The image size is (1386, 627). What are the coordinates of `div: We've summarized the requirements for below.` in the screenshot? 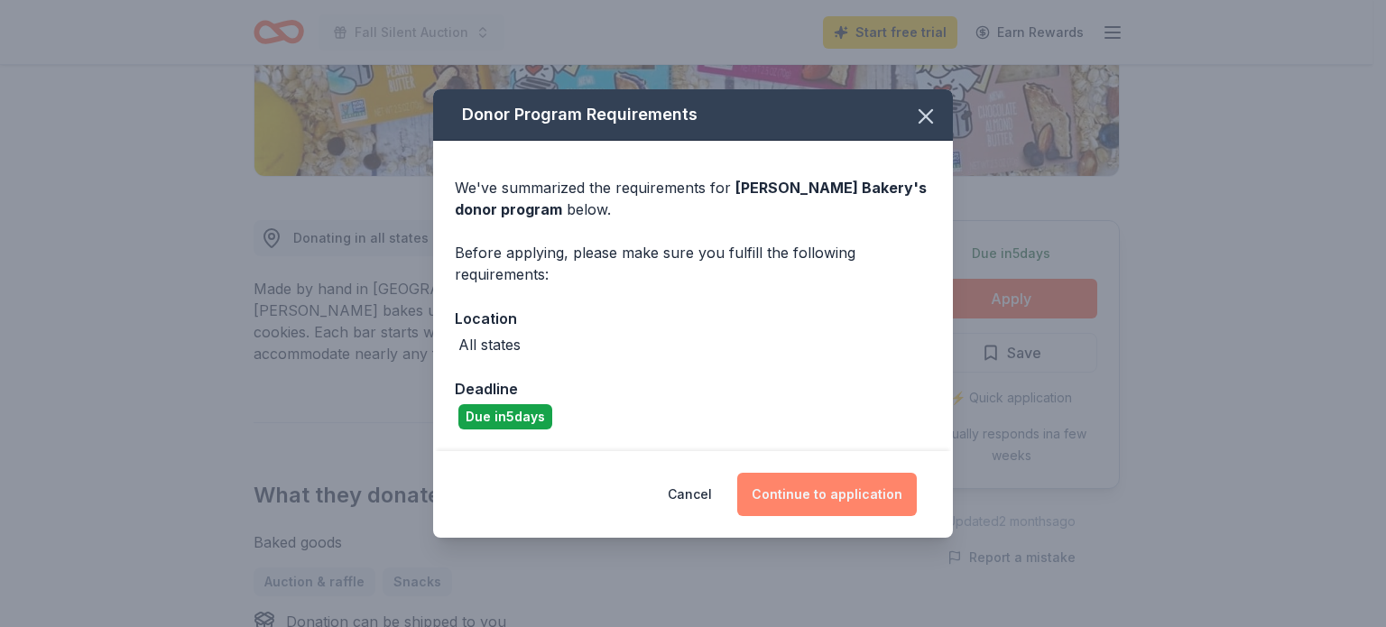 It's located at (693, 198).